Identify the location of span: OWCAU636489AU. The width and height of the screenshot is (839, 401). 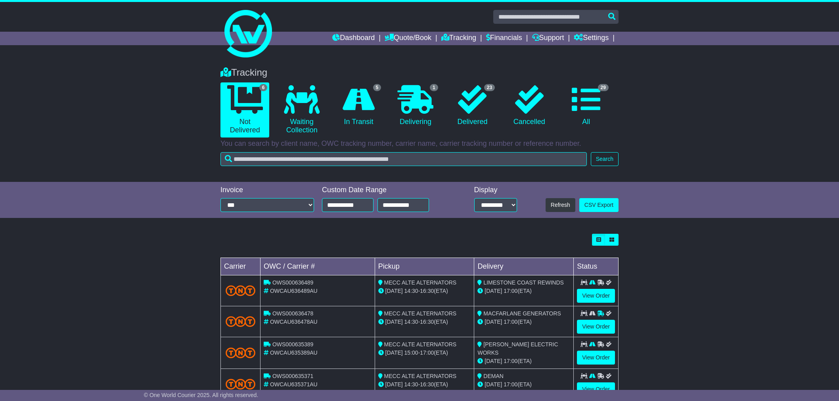
(294, 291).